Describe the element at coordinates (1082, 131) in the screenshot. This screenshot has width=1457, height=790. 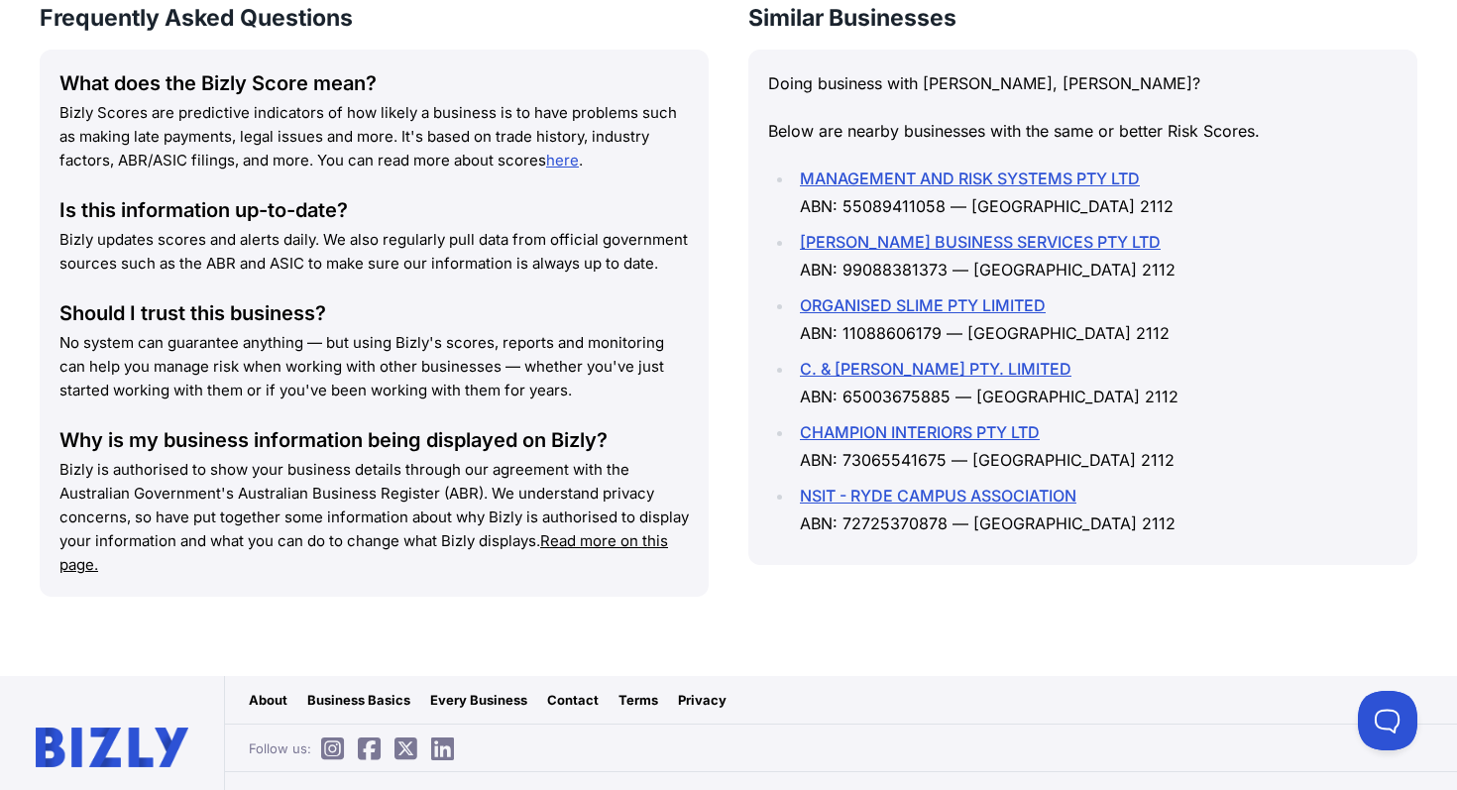
I see `p: Below are nearby businesses with the same or better Risk Scores.` at that location.